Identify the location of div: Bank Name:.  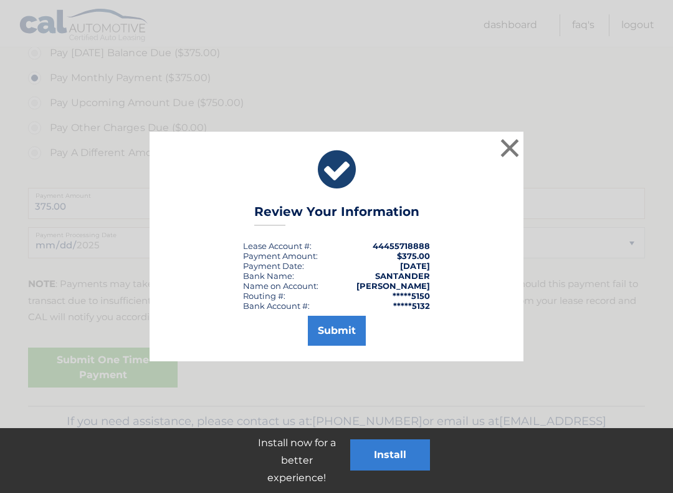
(269, 276).